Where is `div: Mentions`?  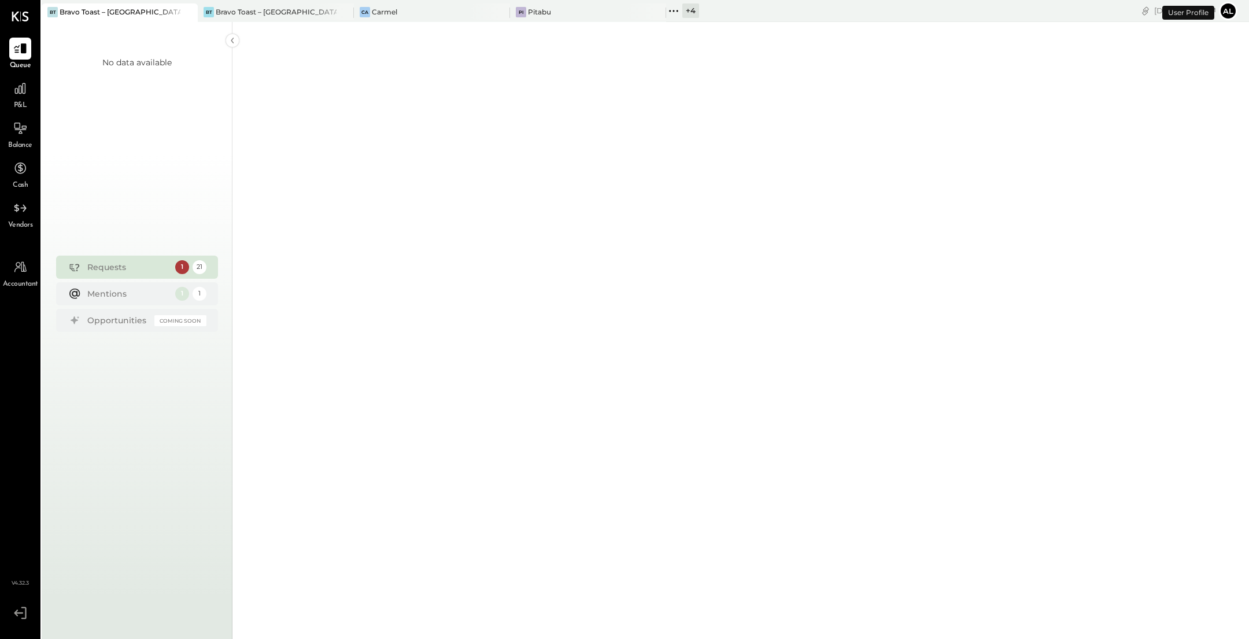 div: Mentions is located at coordinates (128, 294).